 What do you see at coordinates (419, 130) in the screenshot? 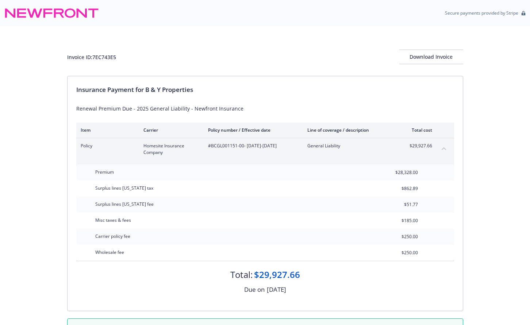
I see `div: Total cost` at bounding box center [419, 130].